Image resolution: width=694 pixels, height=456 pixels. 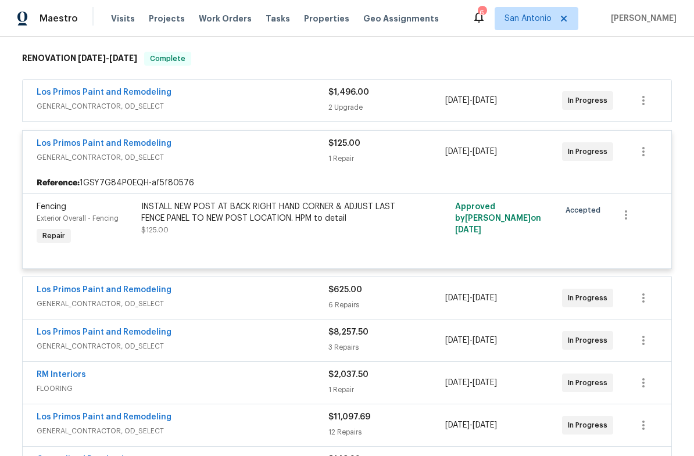 What do you see at coordinates (80, 59) in the screenshot?
I see `h6: RENOVATION` at bounding box center [80, 59].